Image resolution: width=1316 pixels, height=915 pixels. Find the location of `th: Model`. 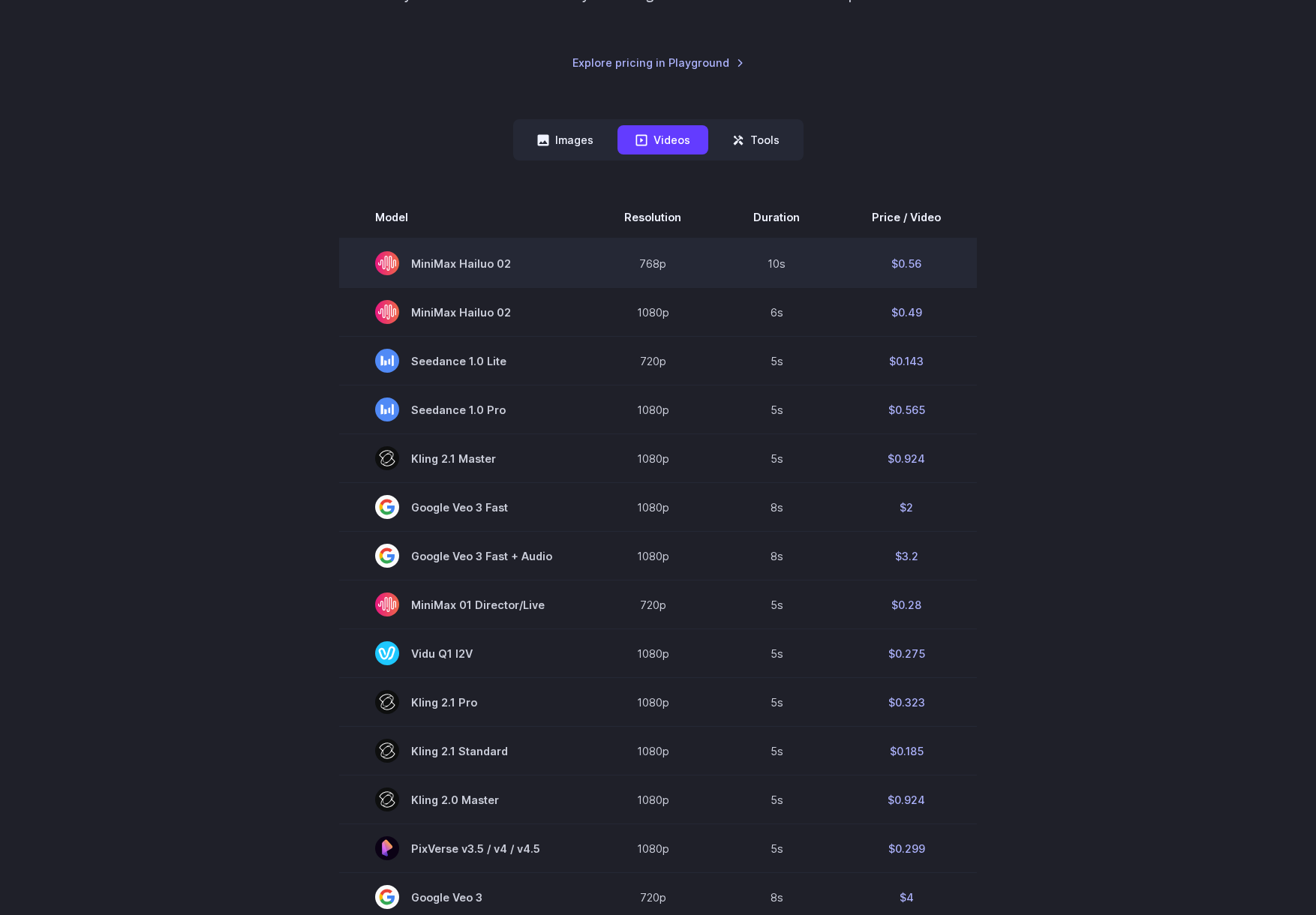

th: Model is located at coordinates (463, 217).